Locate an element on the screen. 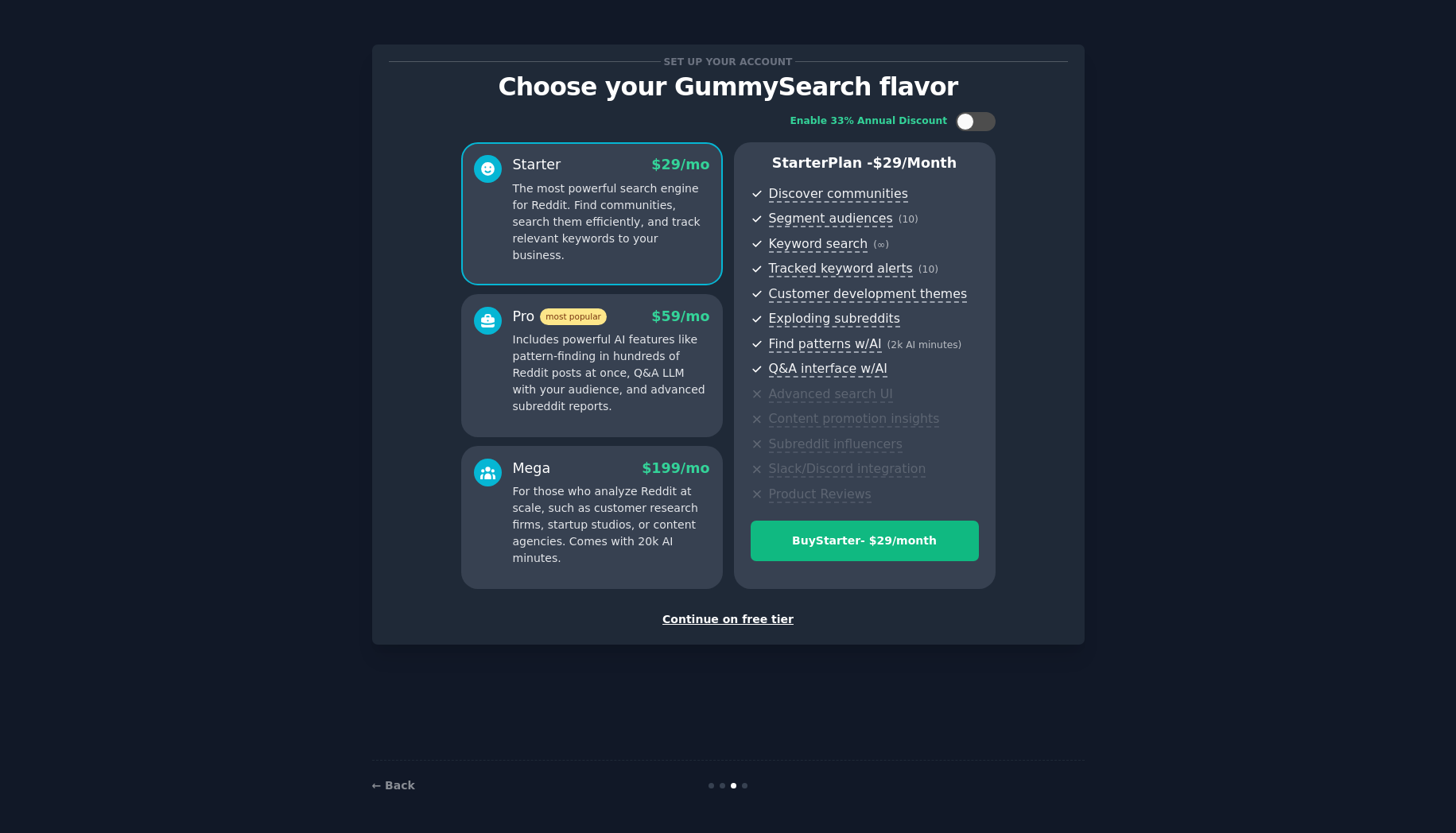 The width and height of the screenshot is (1456, 833). span: ( 2k AI minutes ) is located at coordinates (925, 345).